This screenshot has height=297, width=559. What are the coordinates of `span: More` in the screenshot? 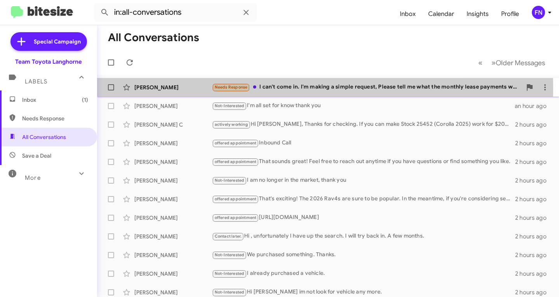 It's located at (33, 178).